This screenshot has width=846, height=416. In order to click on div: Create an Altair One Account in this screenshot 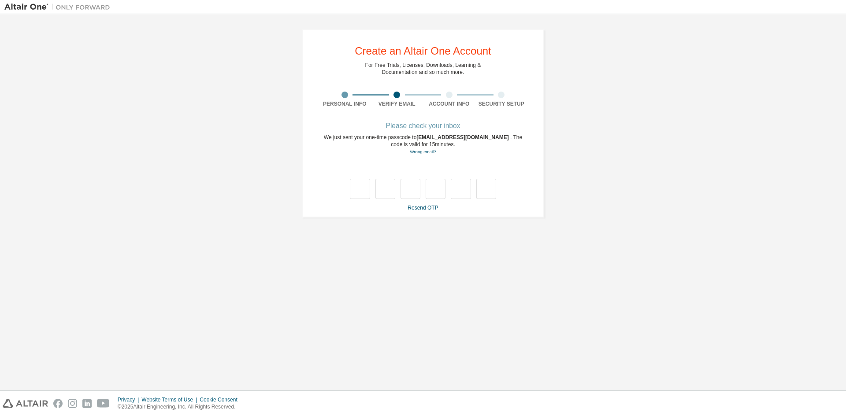, I will do `click(423, 51)`.